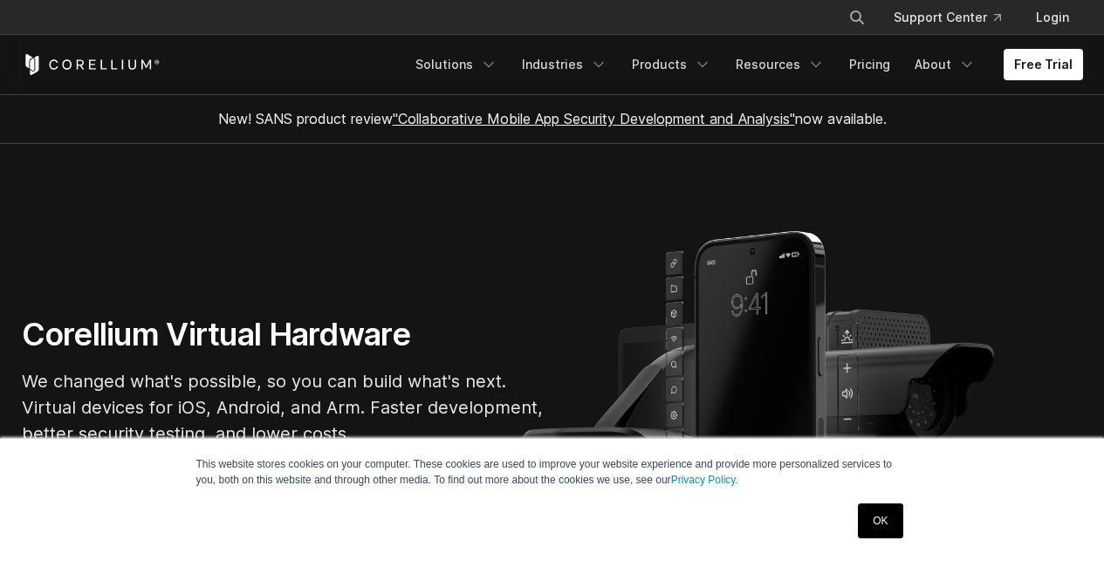 This screenshot has width=1104, height=561. Describe the element at coordinates (593, 119) in the screenshot. I see `a: "Collaborative Mobile App Security Development and Analysis"` at that location.